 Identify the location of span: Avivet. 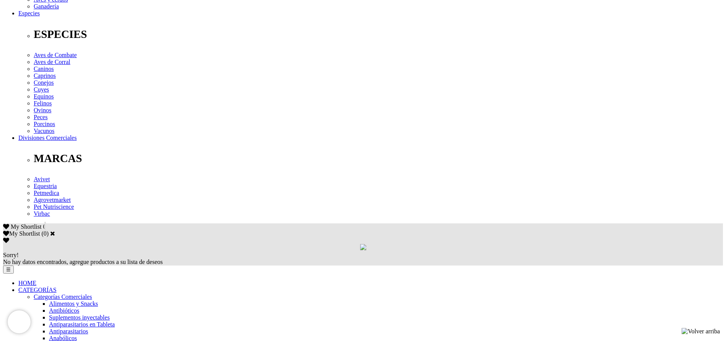
(42, 179).